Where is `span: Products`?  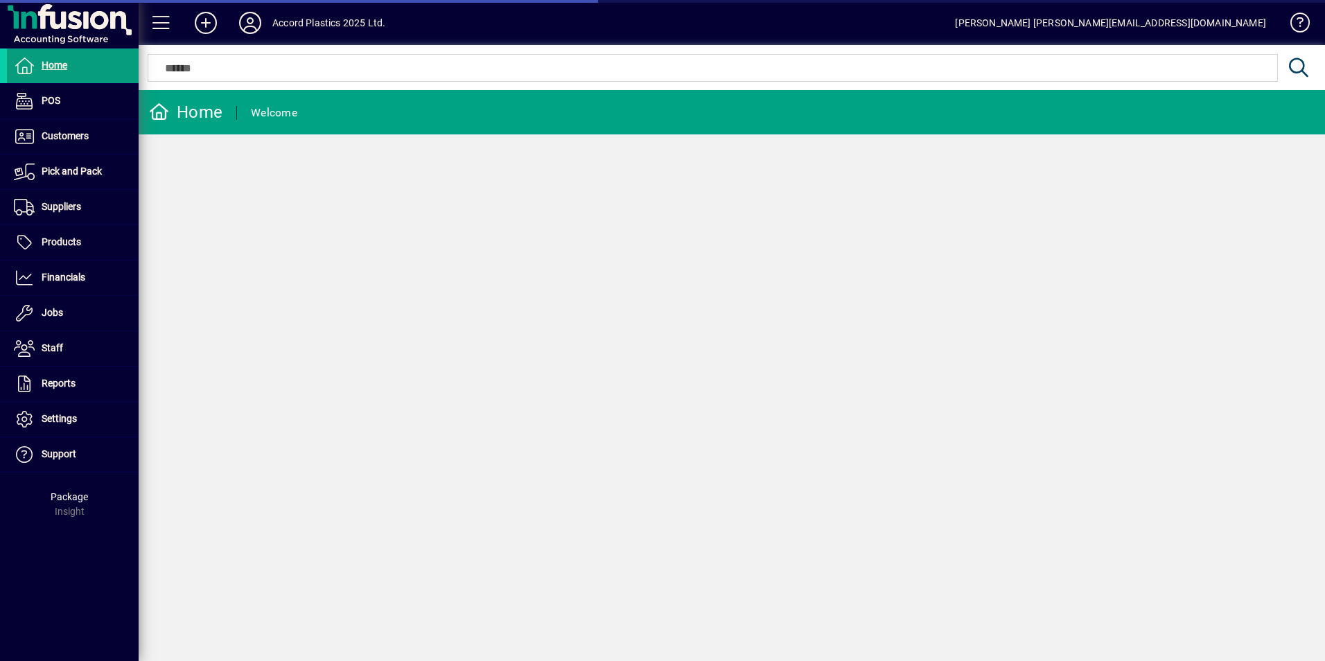
span: Products is located at coordinates (61, 242).